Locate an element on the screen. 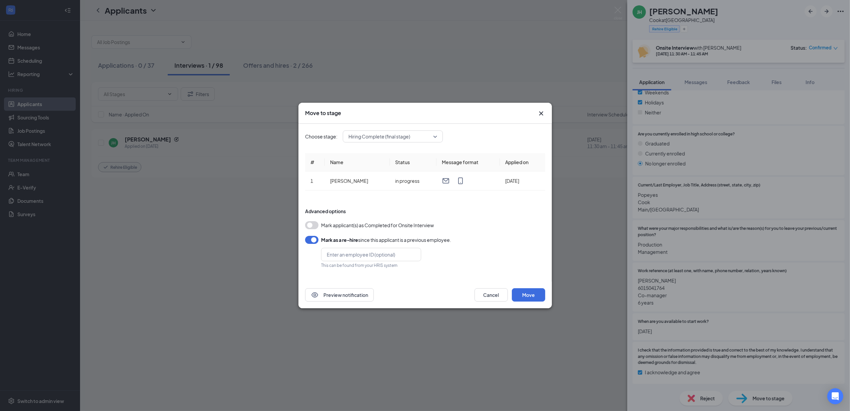  input: Enter an employee ID (optional) is located at coordinates (371, 255).